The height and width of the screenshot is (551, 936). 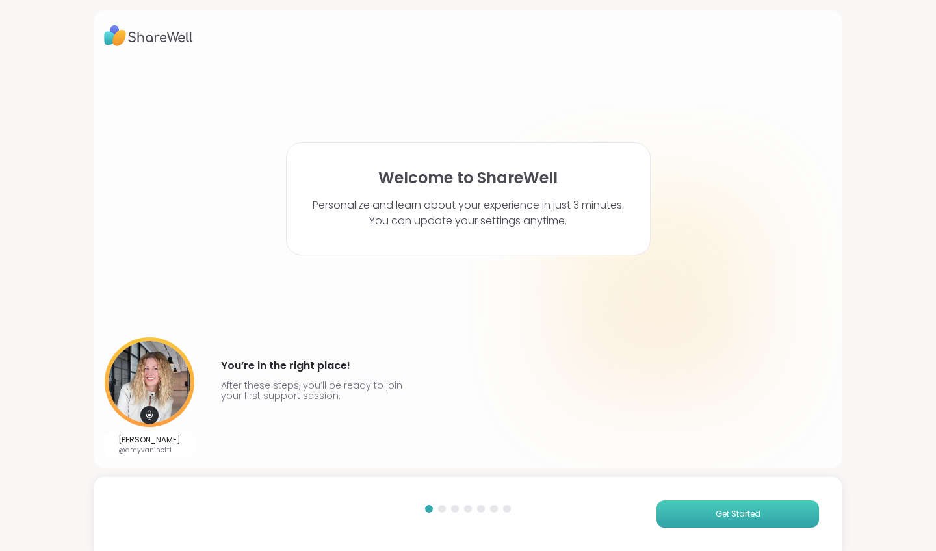 I want to click on p: Personalize and learn about your experience in just 3 minutes. You can update your settings anytime., so click(x=468, y=213).